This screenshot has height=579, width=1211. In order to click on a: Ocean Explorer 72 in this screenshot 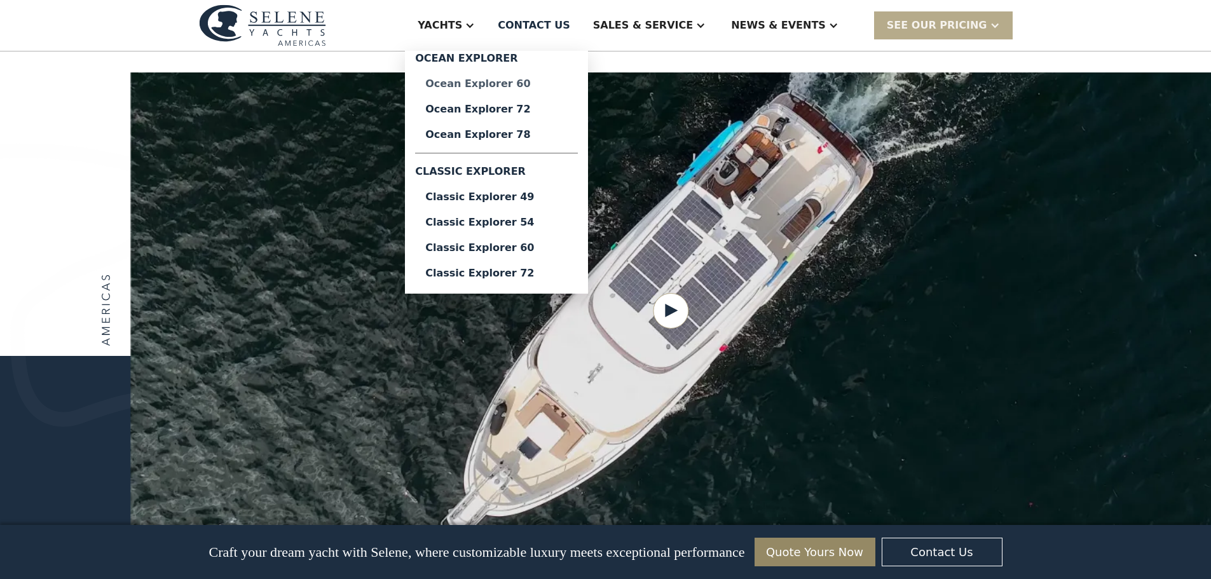, I will do `click(497, 109)`.